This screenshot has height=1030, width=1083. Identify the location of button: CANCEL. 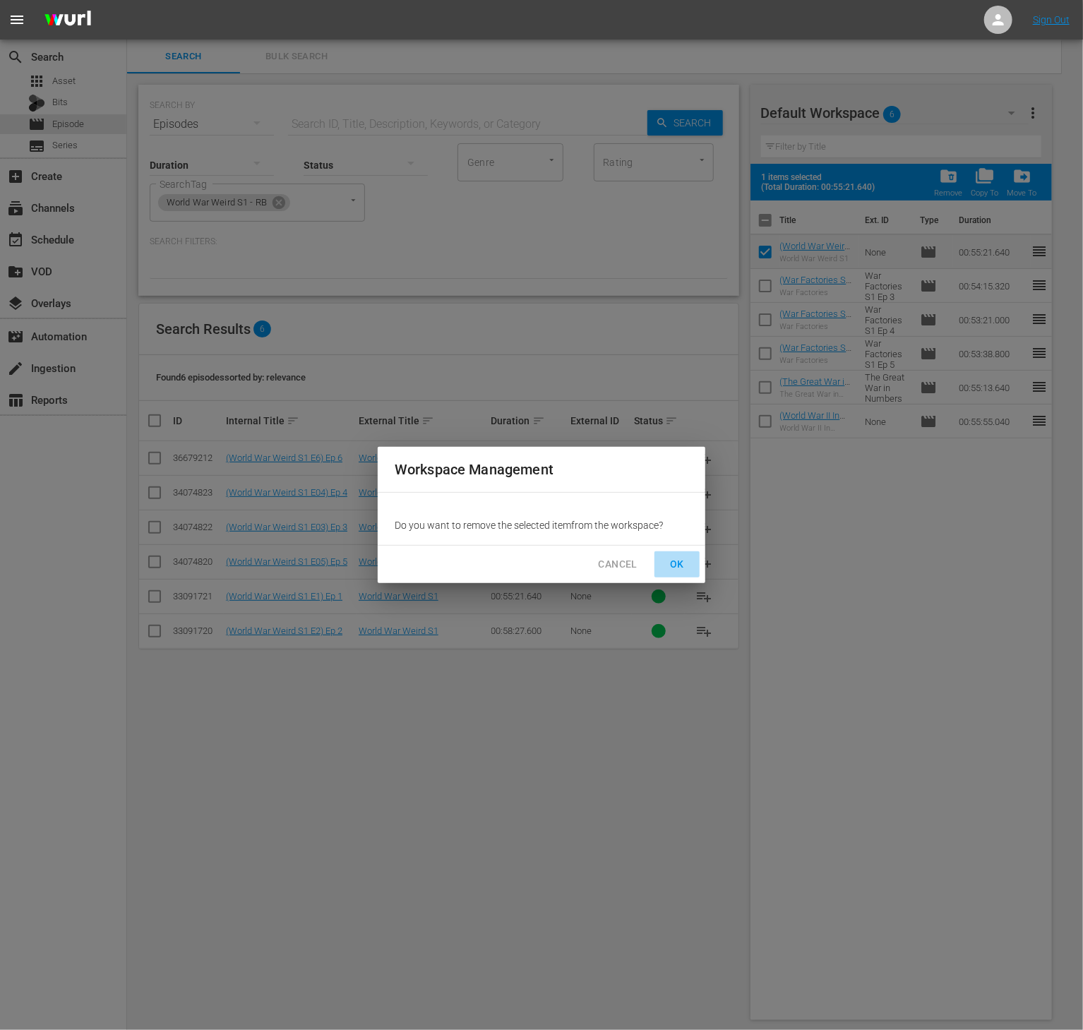
(618, 564).